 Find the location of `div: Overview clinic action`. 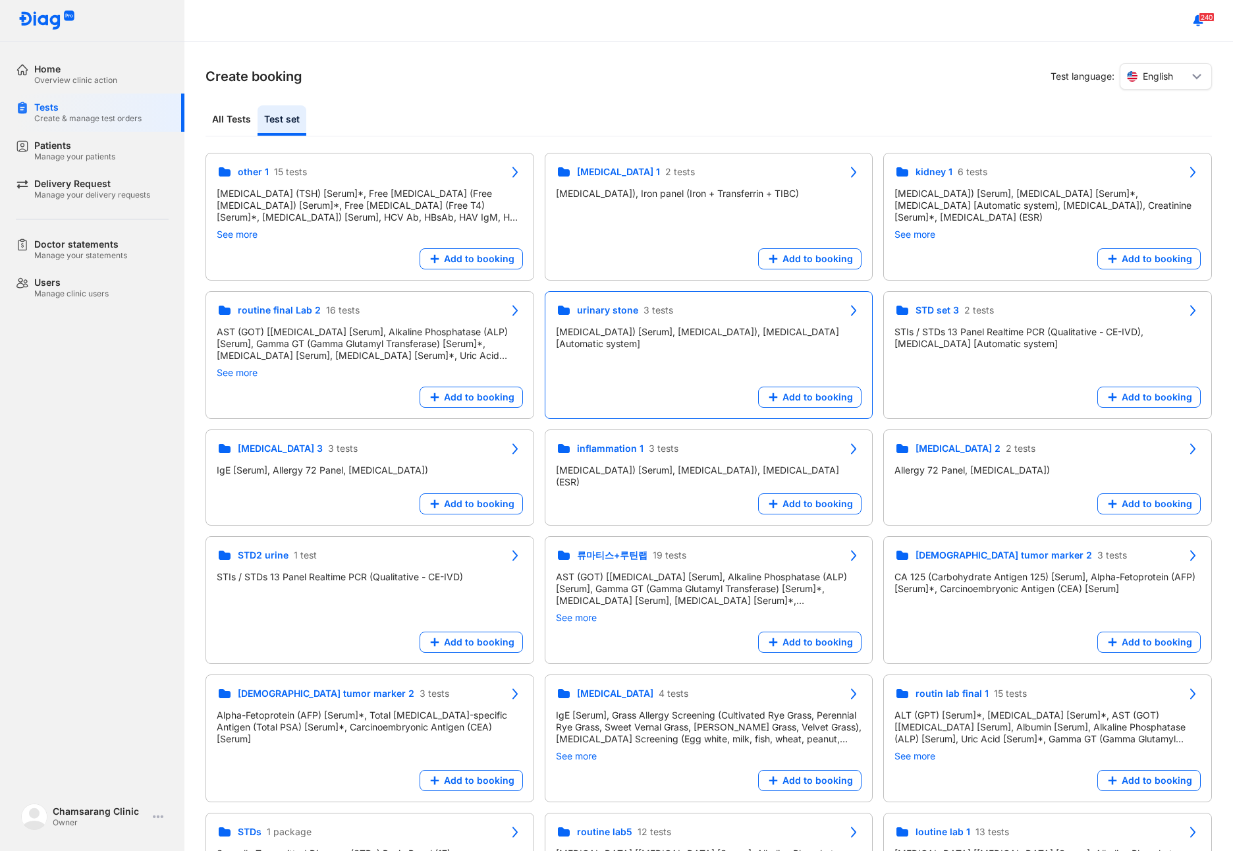

div: Overview clinic action is located at coordinates (76, 80).